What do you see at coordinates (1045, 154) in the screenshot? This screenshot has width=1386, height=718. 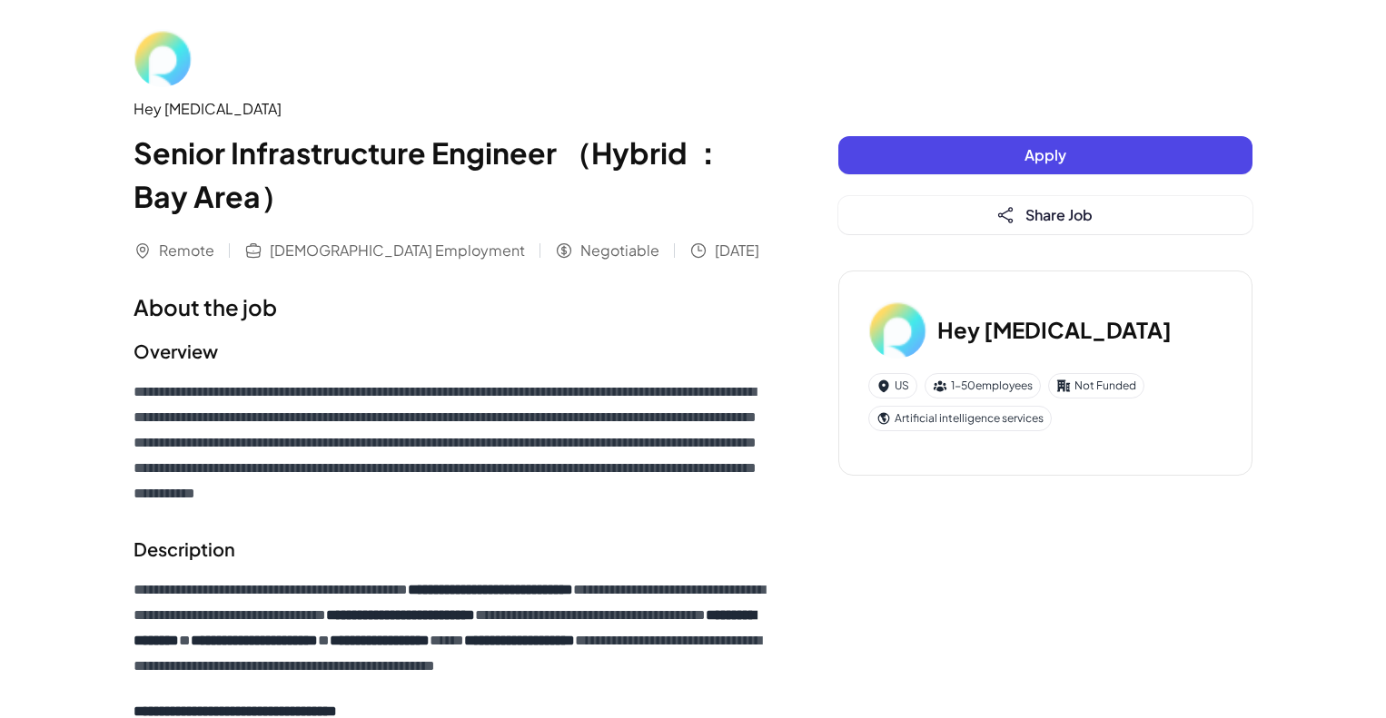 I see `span: Apply` at bounding box center [1045, 154].